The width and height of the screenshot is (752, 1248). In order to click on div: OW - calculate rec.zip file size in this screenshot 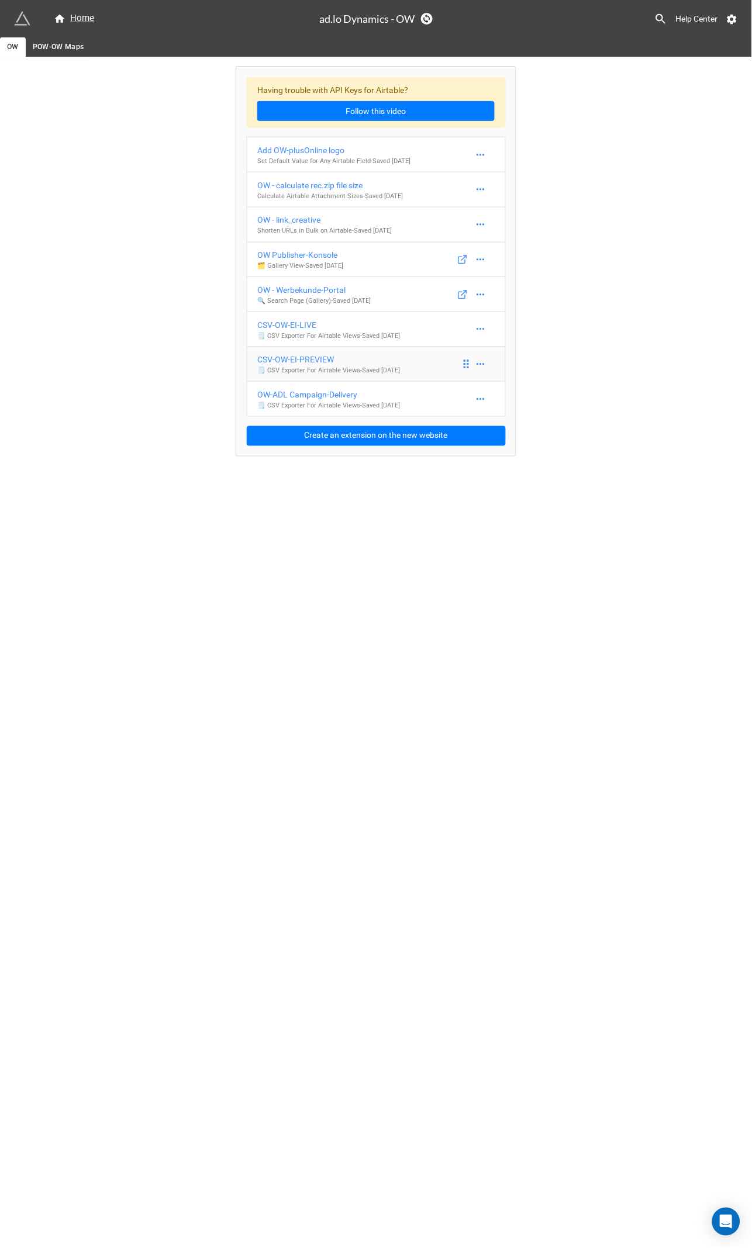, I will do `click(330, 185)`.